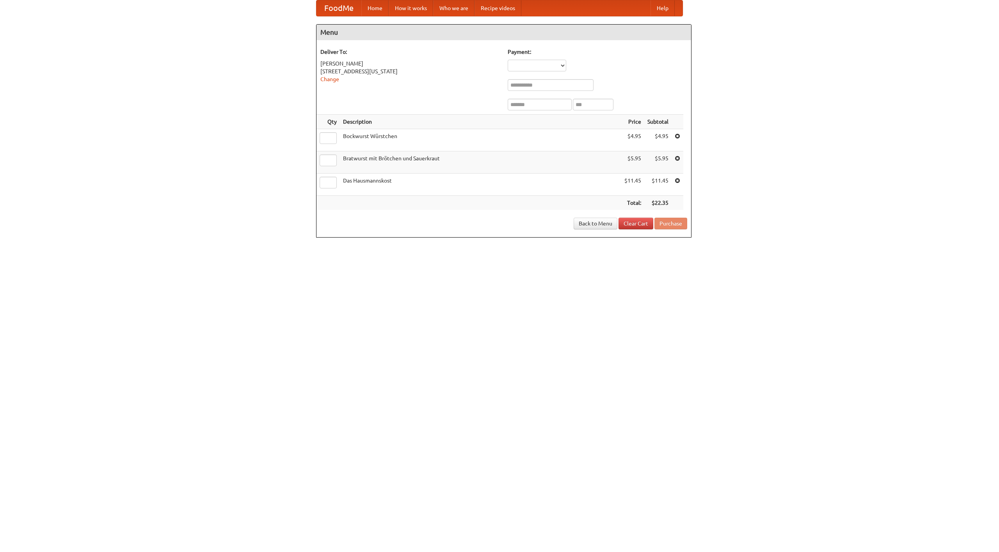  What do you see at coordinates (480, 185) in the screenshot?
I see `td: Das Hausmannskost` at bounding box center [480, 185].